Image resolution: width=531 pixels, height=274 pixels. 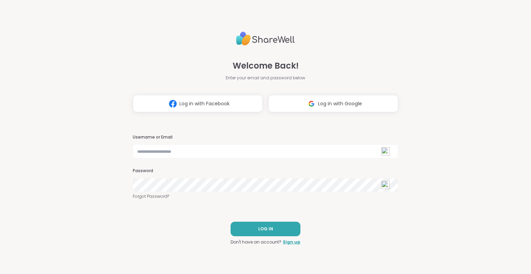 What do you see at coordinates (266, 66) in the screenshot?
I see `span: Welcome Back!` at bounding box center [266, 66].